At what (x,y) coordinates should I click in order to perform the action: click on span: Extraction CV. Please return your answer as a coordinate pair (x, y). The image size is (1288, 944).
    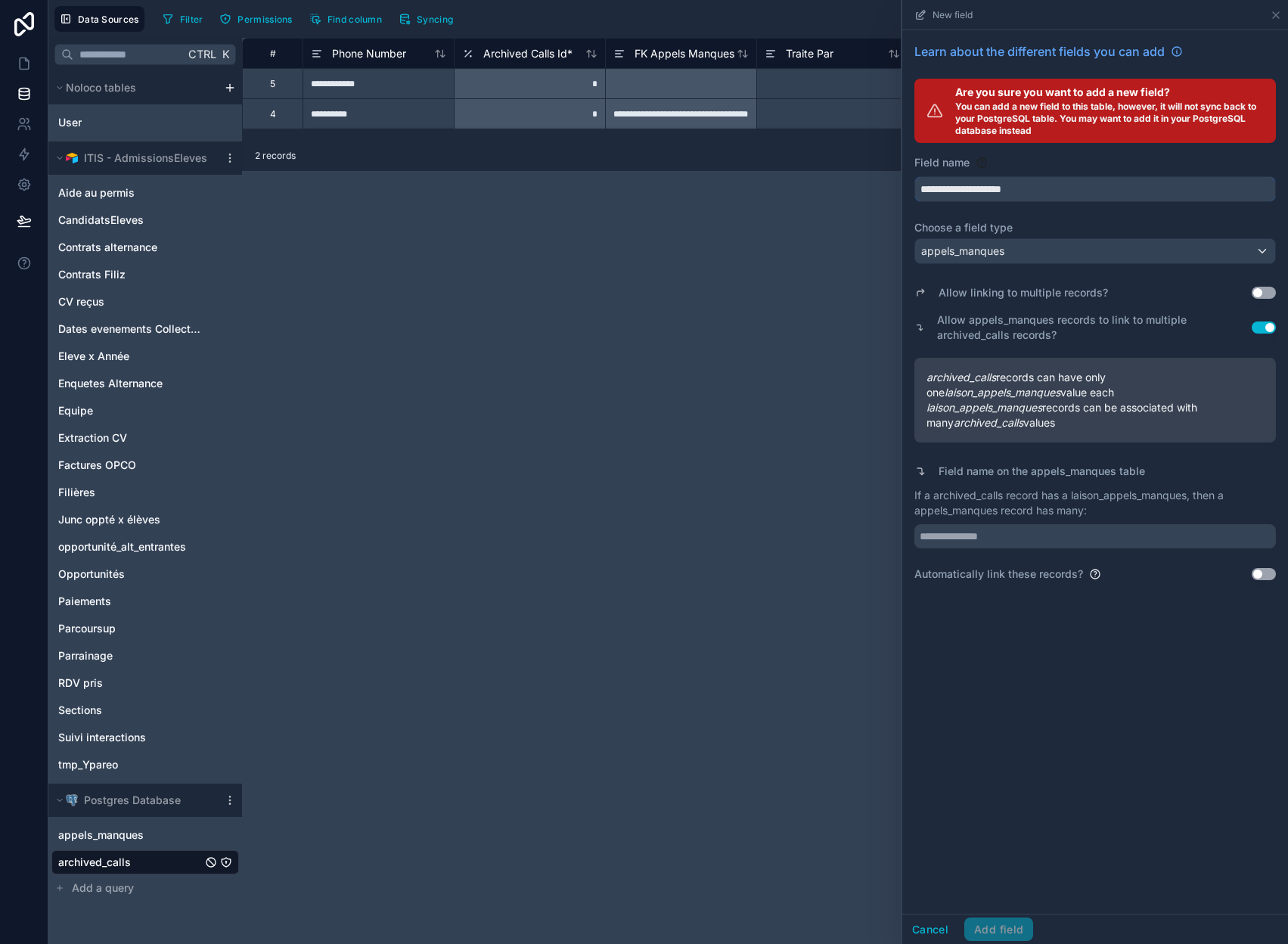
    Looking at the image, I should click on (92, 438).